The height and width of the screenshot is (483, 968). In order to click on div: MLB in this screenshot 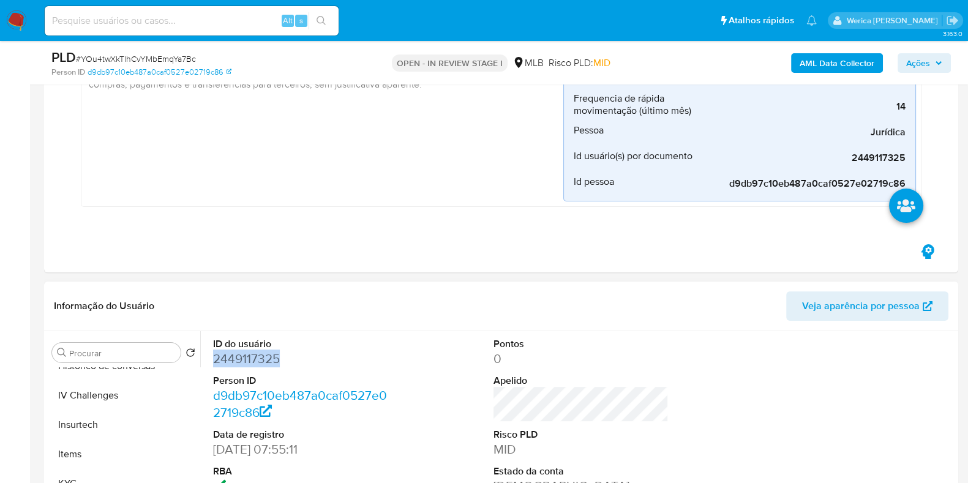, I will do `click(528, 63)`.